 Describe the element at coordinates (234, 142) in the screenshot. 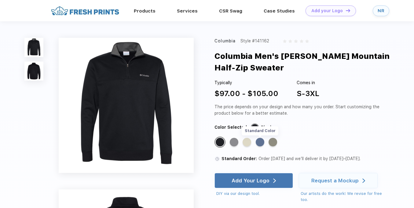

I see `div: Charcoal Heather` at that location.